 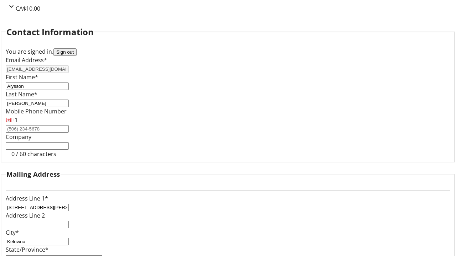 I want to click on span: CA$10.00, so click(x=28, y=9).